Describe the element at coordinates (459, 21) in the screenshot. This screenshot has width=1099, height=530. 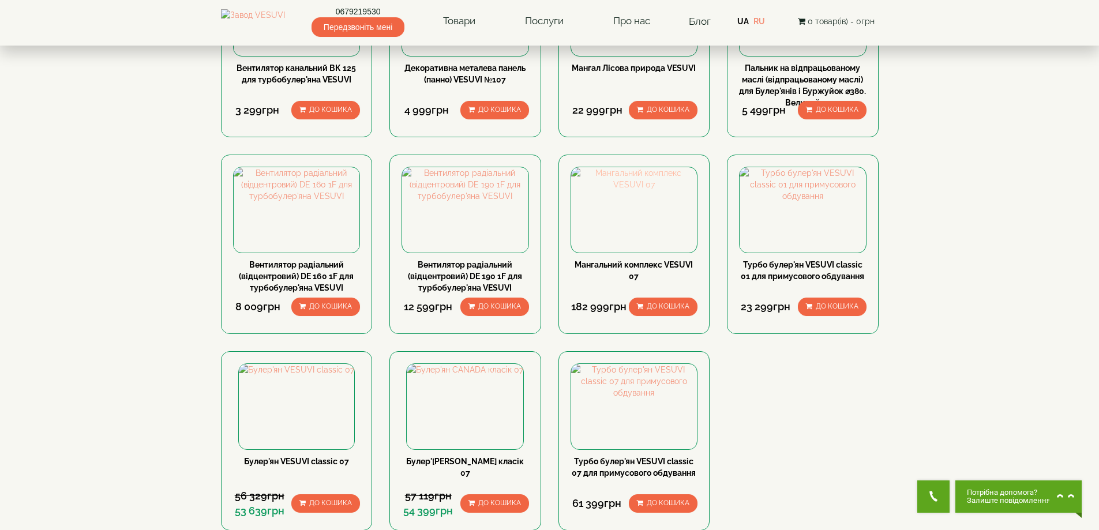
I see `a: Товари` at that location.